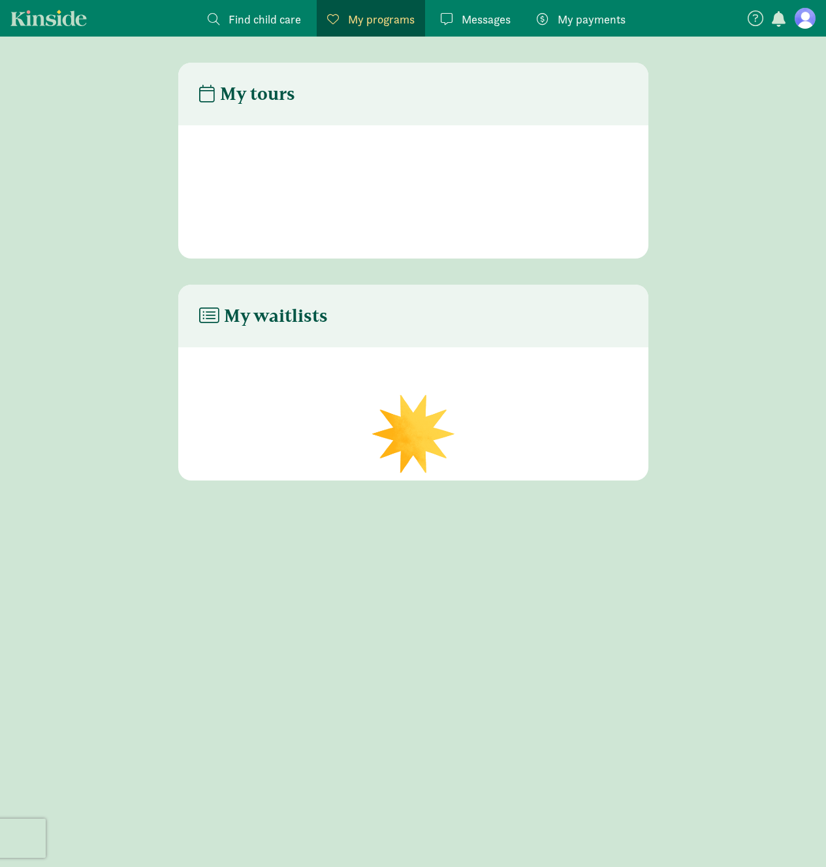 This screenshot has width=826, height=867. Describe the element at coordinates (381, 19) in the screenshot. I see `span: My programs` at that location.